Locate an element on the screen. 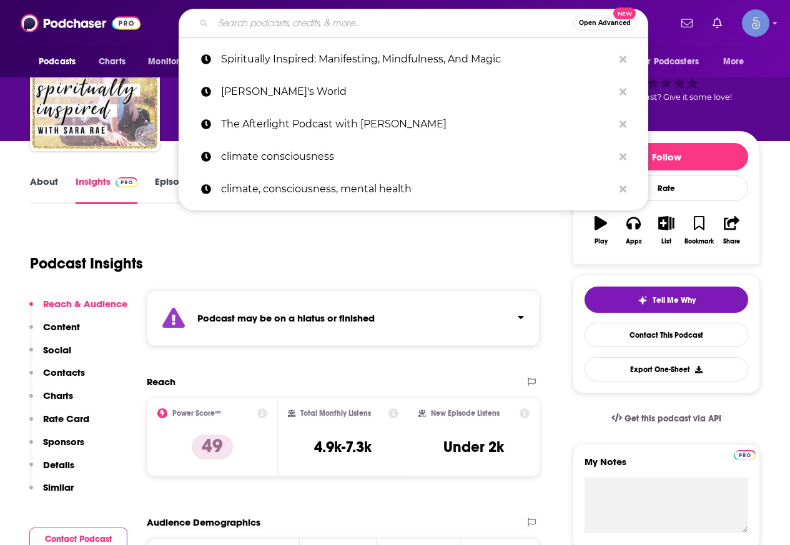 The height and width of the screenshot is (545, 790). h2: Reach is located at coordinates (161, 382).